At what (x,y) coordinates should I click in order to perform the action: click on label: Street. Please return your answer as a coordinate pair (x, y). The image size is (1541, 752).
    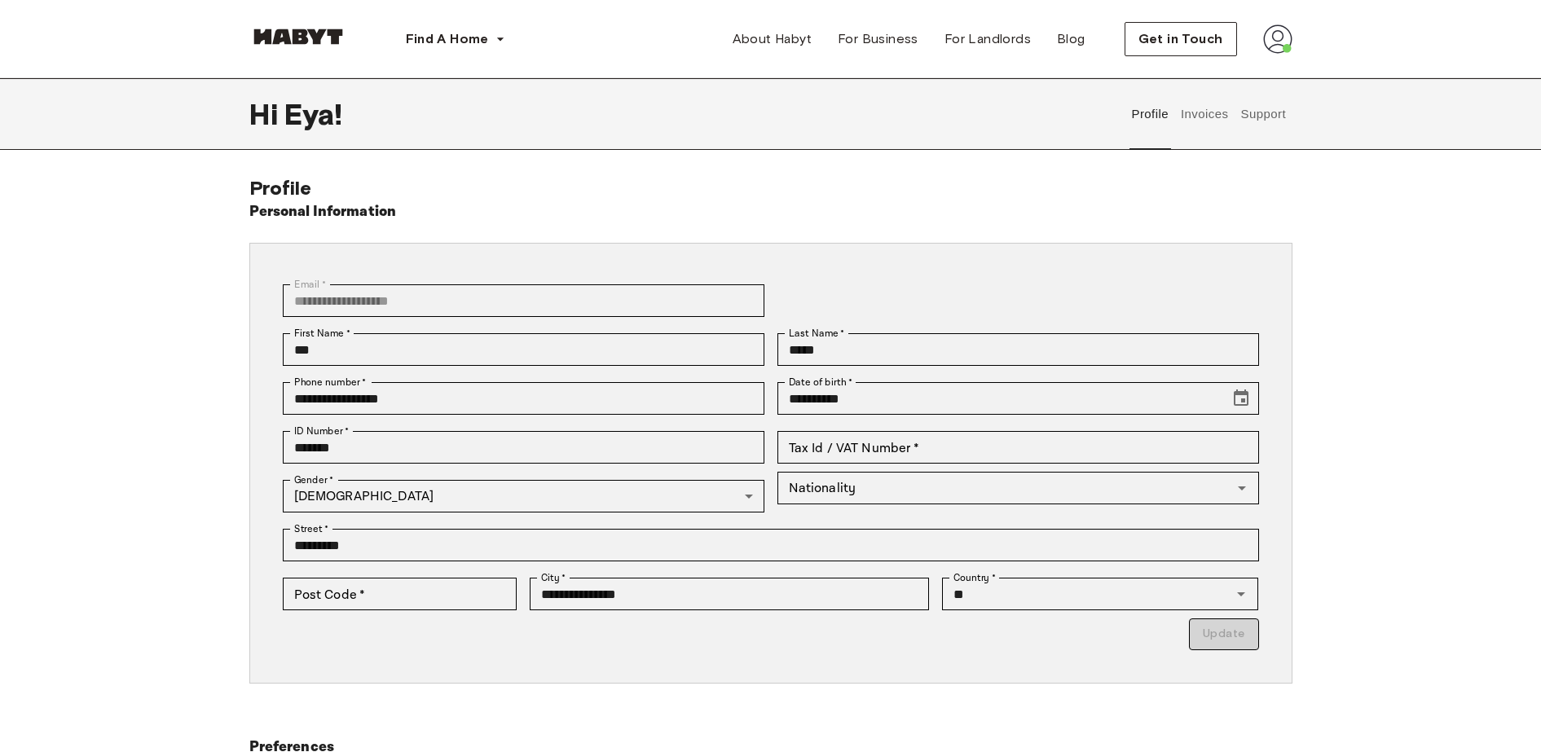
    Looking at the image, I should click on (311, 529).